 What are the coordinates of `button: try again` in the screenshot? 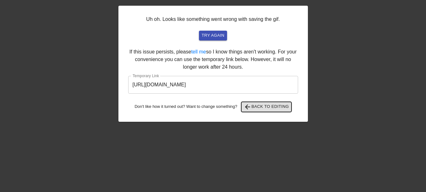 It's located at (213, 35).